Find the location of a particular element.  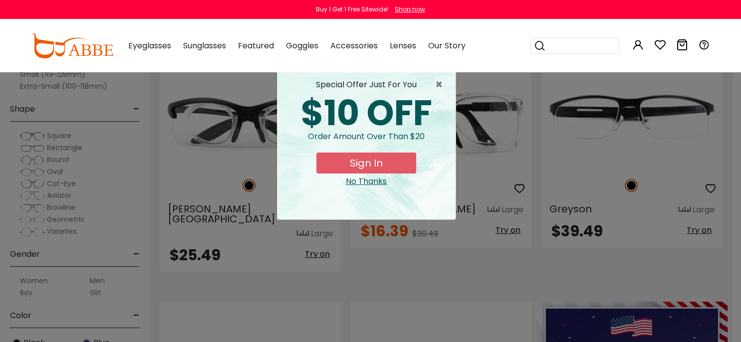

span: Sunglasses is located at coordinates (204, 45).